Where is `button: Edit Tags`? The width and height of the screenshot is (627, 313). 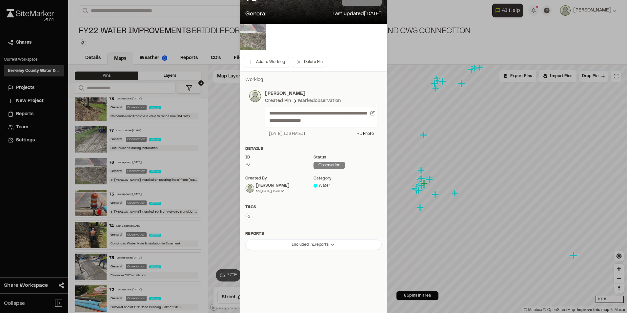 button: Edit Tags is located at coordinates (249, 216).